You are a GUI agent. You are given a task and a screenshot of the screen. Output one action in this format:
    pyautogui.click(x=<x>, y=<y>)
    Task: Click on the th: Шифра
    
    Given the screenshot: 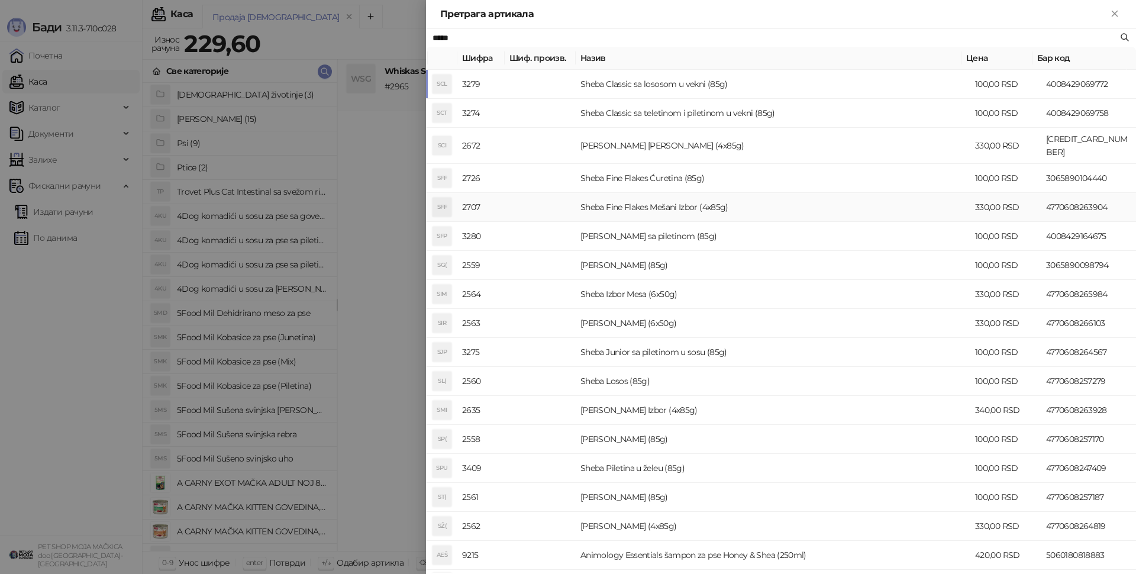 What is the action you would take?
    pyautogui.click(x=481, y=58)
    